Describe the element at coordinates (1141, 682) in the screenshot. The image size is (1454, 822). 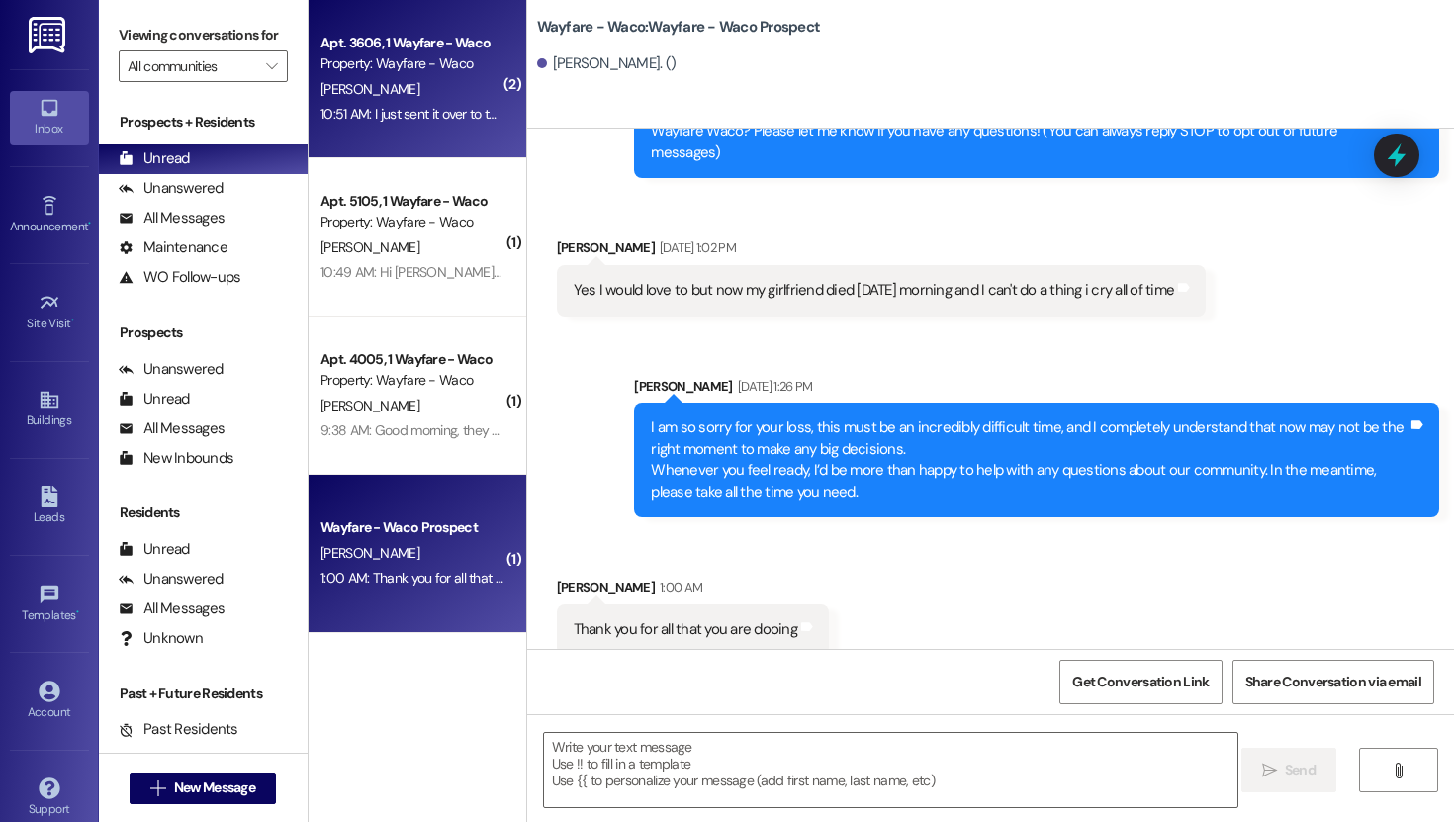
I see `span: Get Conversation Link` at that location.